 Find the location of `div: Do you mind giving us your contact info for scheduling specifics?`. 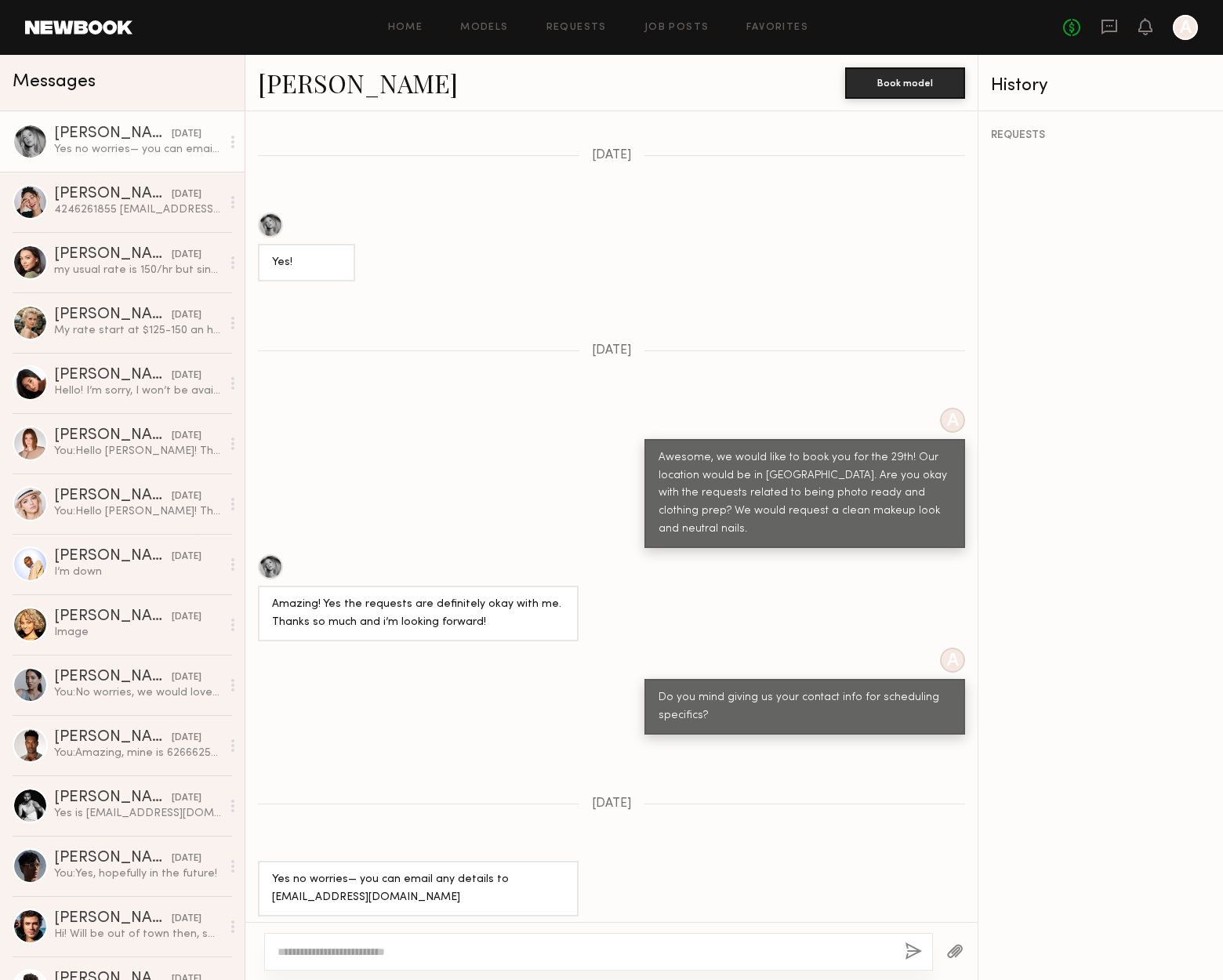

div: Do you mind giving us your contact info for scheduling specifics? is located at coordinates (805, 707).